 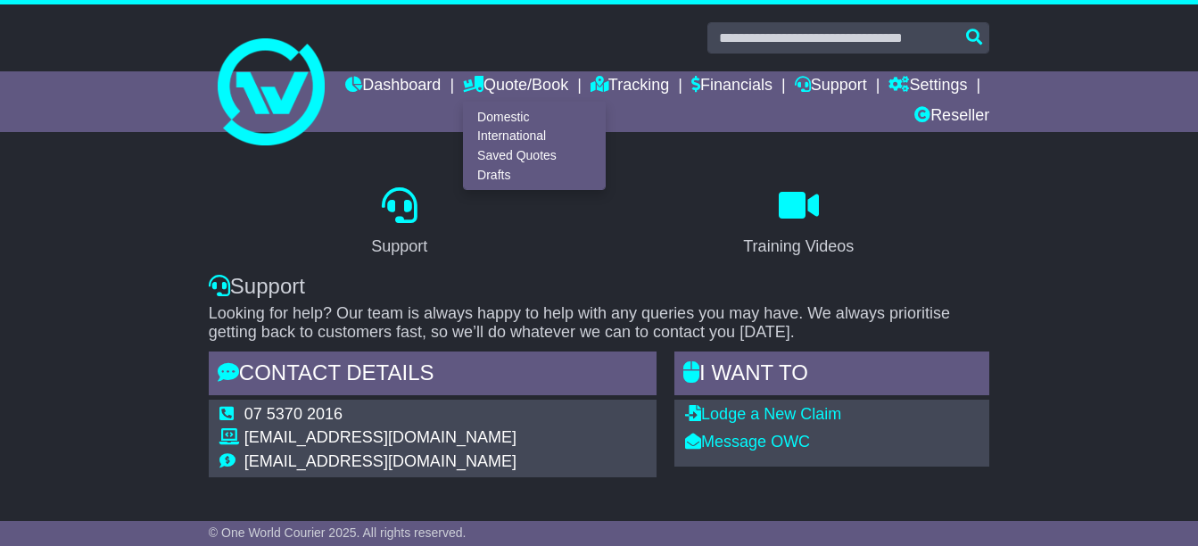 I want to click on a: Dashboard, so click(x=393, y=87).